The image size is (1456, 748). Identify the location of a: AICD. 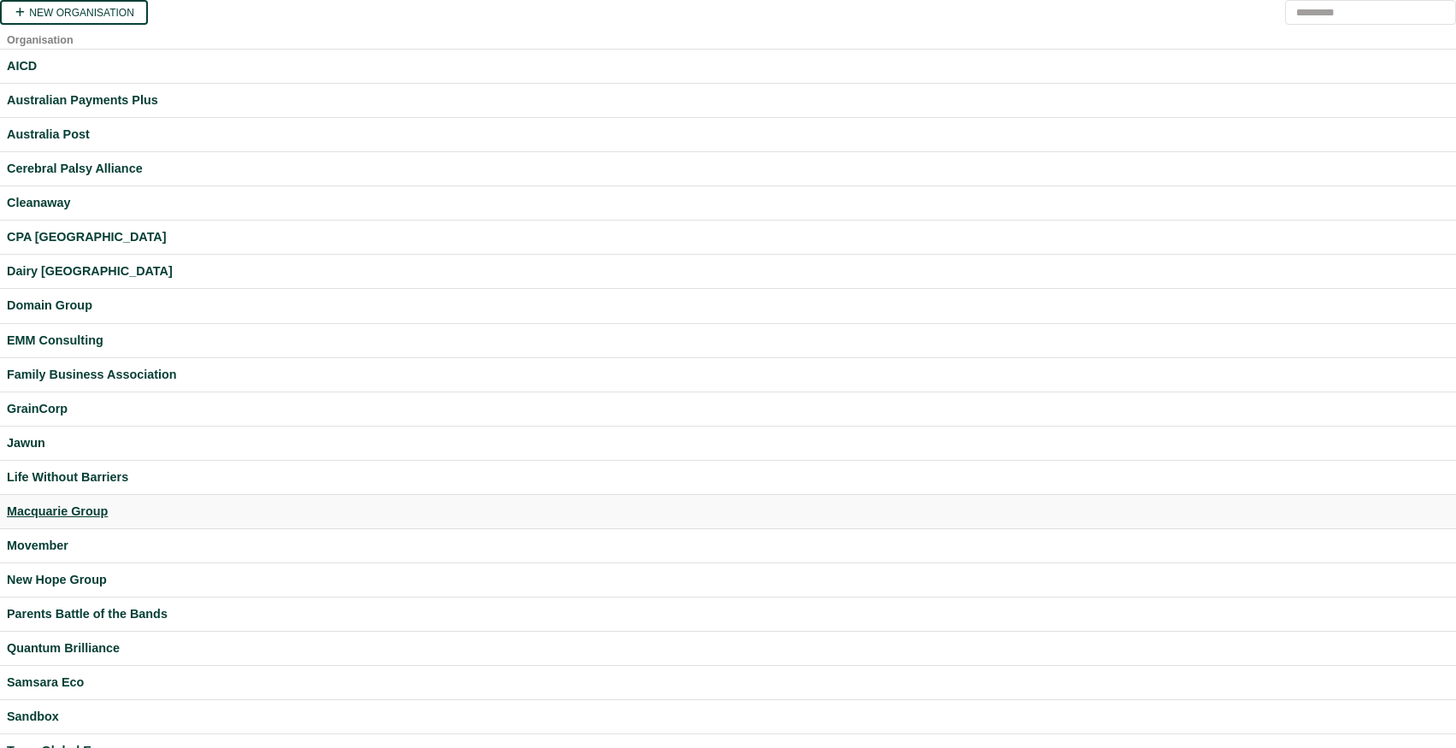
(728, 66).